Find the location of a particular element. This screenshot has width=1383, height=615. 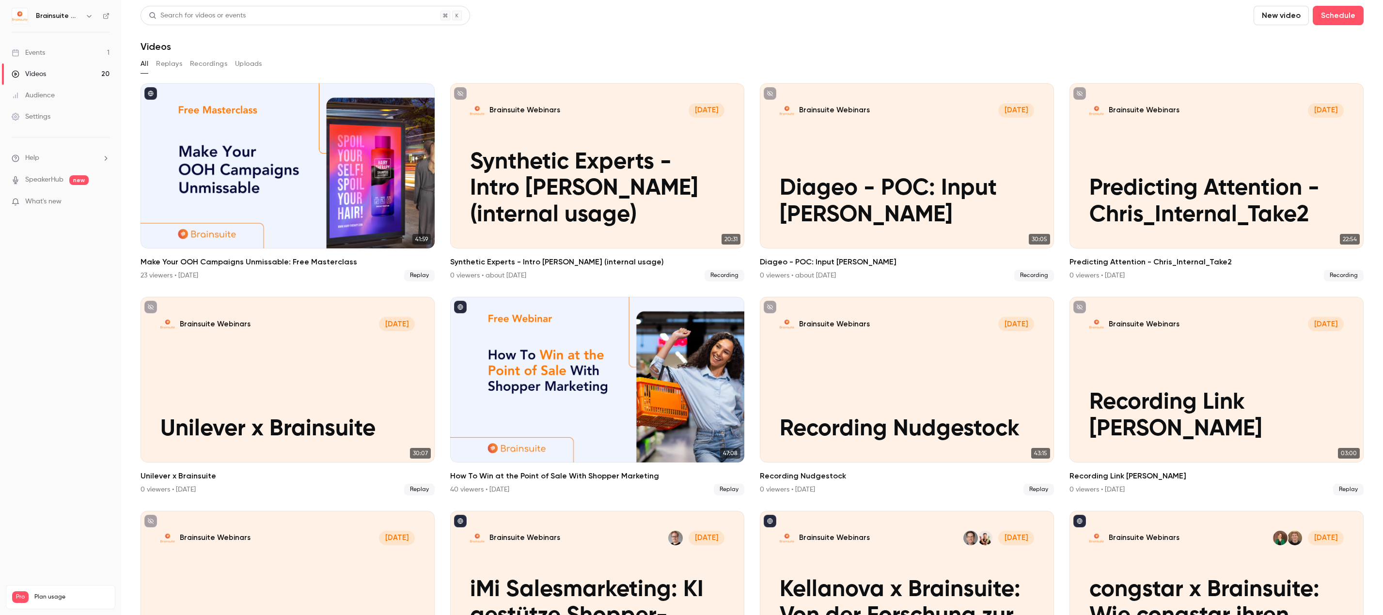

button: All is located at coordinates (144, 64).